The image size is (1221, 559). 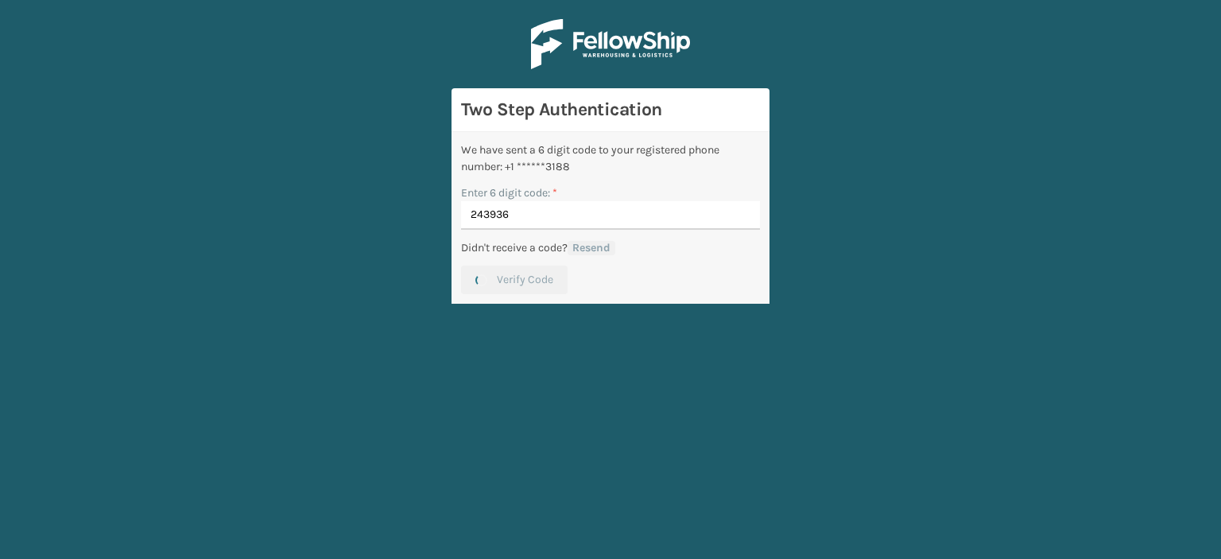 I want to click on img: Logo, so click(x=611, y=44).